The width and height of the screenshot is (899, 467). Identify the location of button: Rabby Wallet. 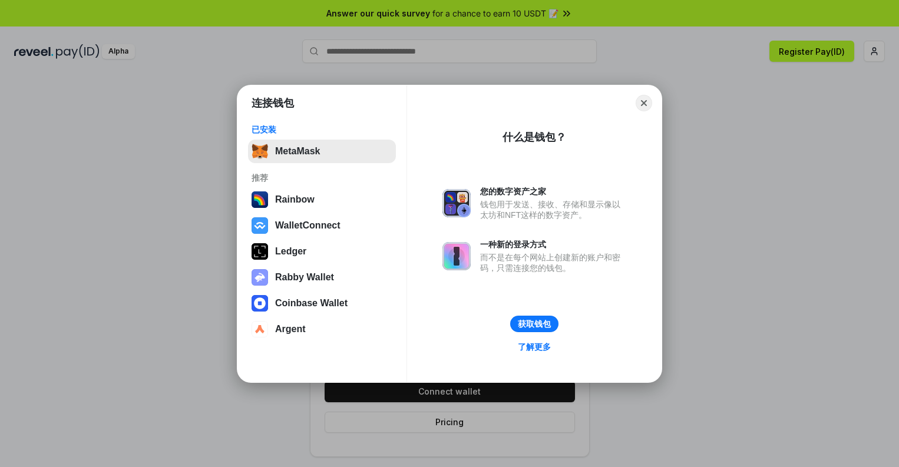
(322, 277).